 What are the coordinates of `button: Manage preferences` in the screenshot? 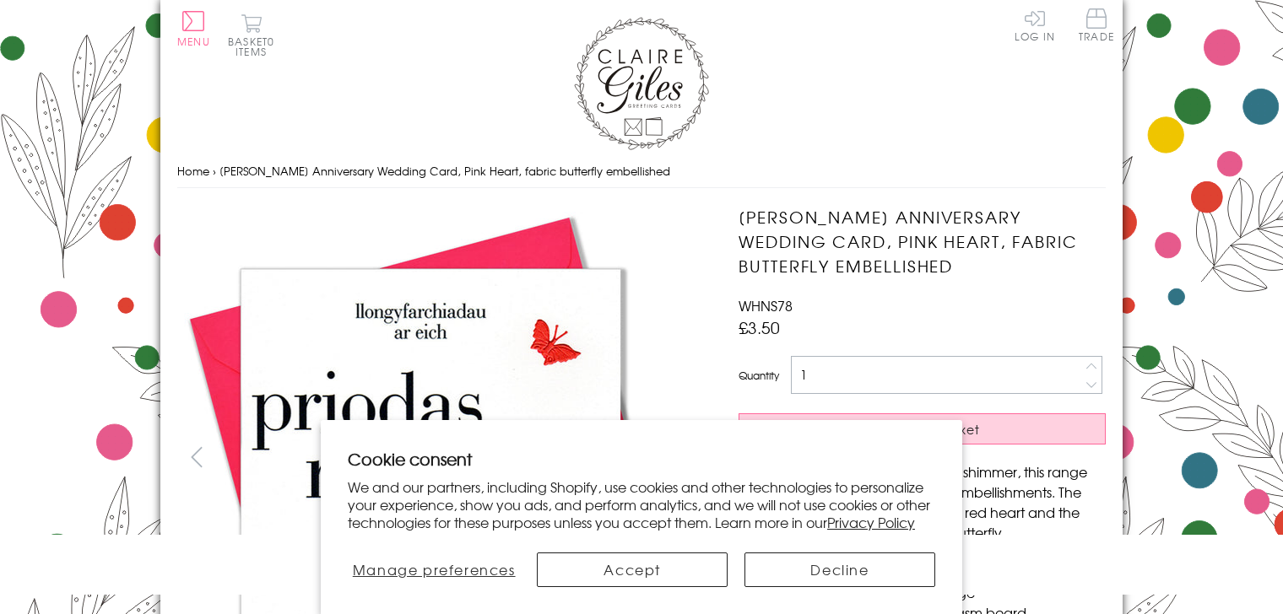 It's located at (434, 570).